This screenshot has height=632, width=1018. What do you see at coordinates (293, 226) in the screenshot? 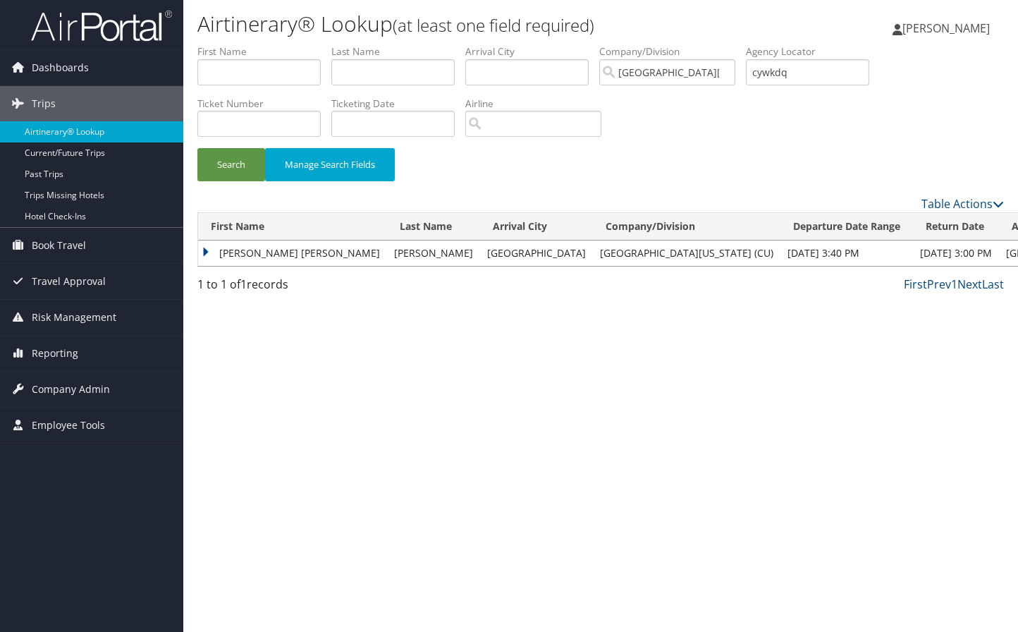
I see `th: First Name: activate to sort column ascending` at bounding box center [293, 226].